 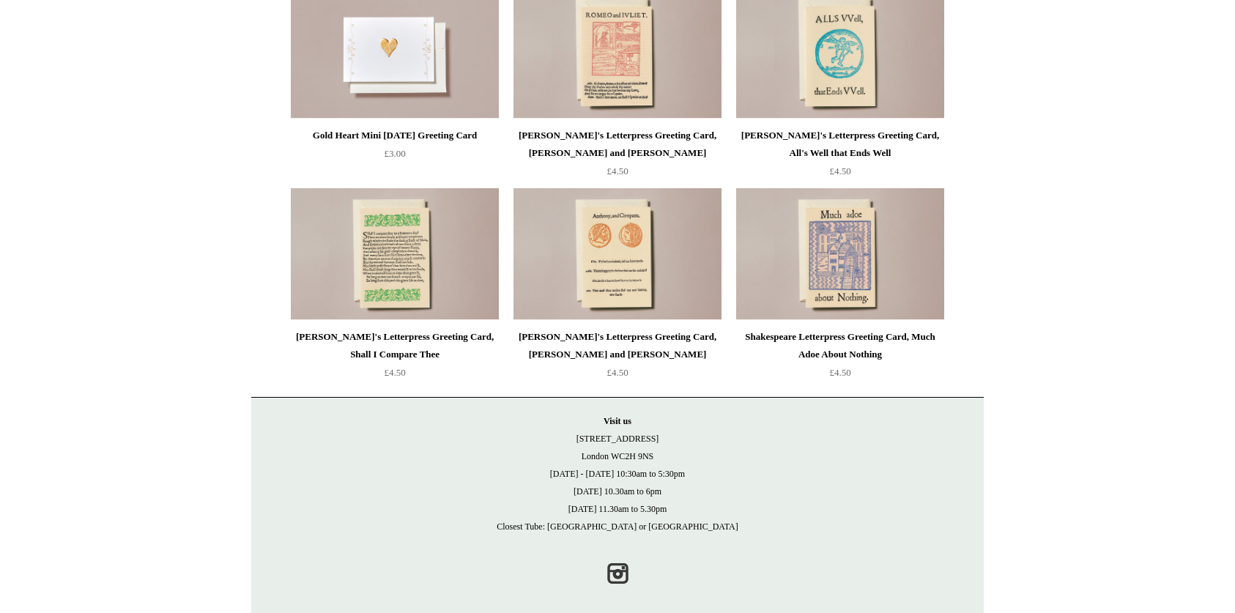 What do you see at coordinates (394, 153) in the screenshot?
I see `span: £3.00` at bounding box center [394, 153].